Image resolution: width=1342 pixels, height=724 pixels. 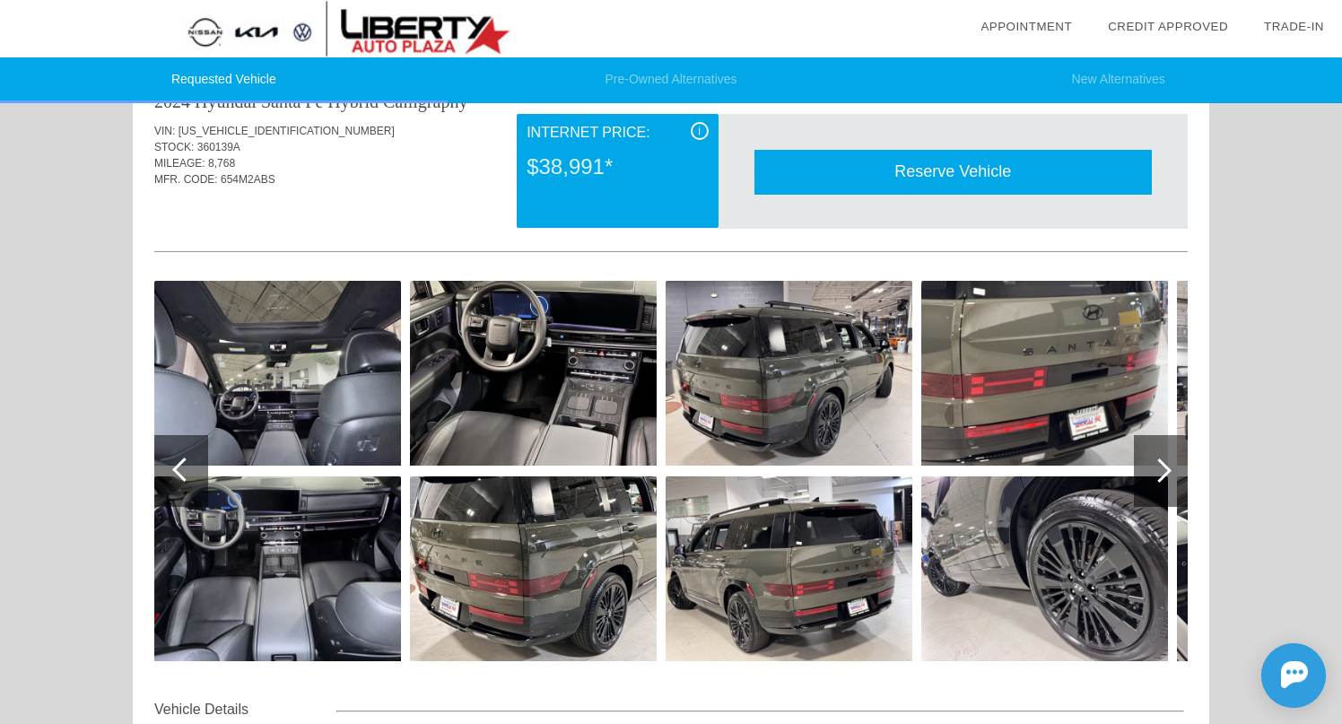 What do you see at coordinates (671, 80) in the screenshot?
I see `li: Pre-Owned Alternatives` at bounding box center [671, 80].